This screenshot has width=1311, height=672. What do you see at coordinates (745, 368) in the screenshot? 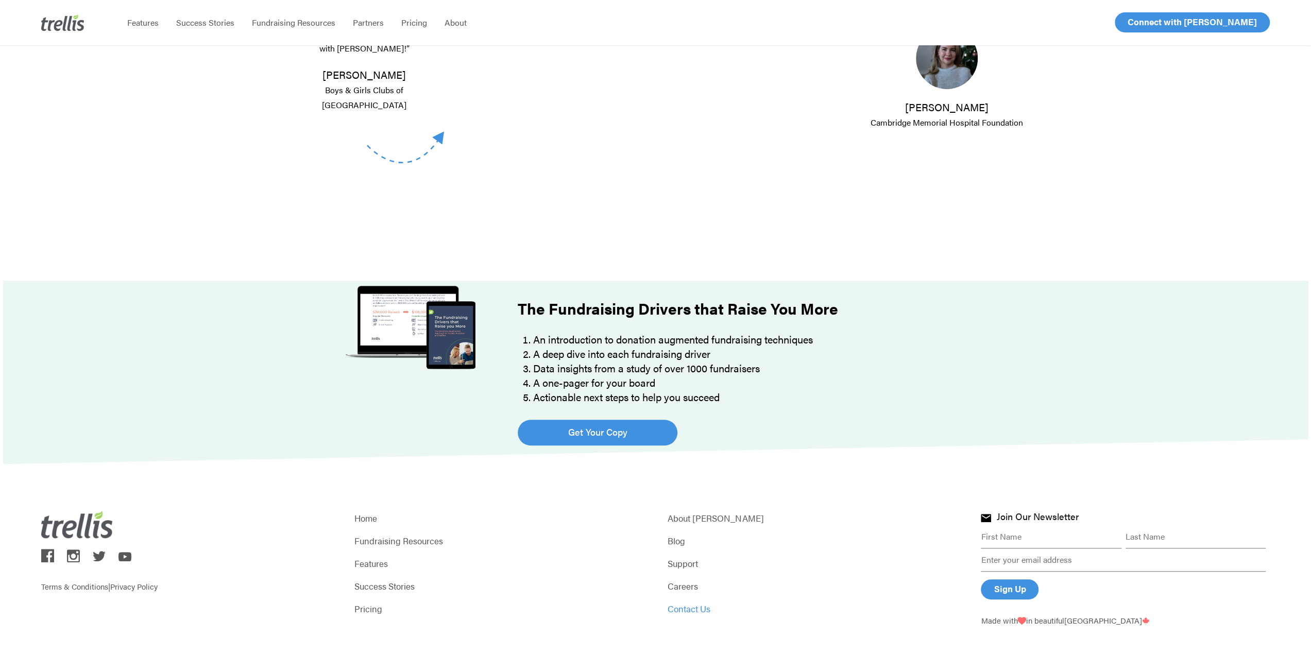
I see `li: Data insights from a study of over 1000 fundraisers` at bounding box center [745, 368].